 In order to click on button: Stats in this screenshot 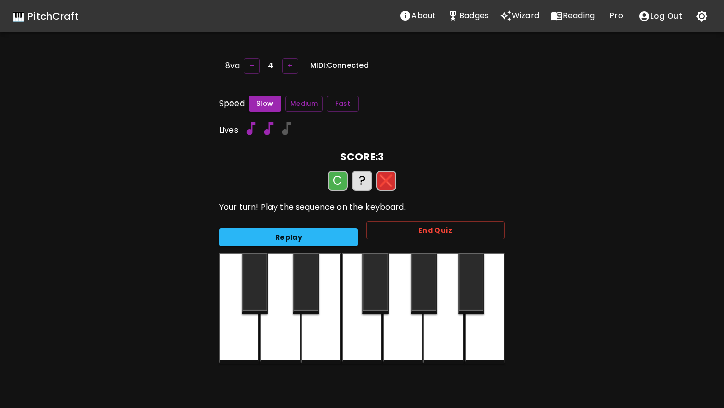, I will do `click(468, 16)`.